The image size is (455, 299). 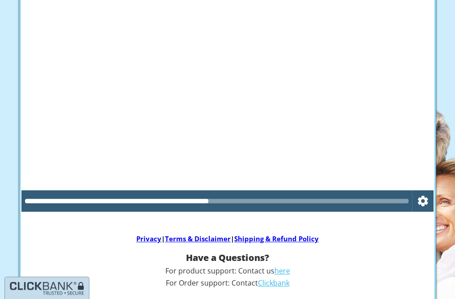 What do you see at coordinates (276, 238) in the screenshot?
I see `a: Shipping & Refund Policy` at bounding box center [276, 238].